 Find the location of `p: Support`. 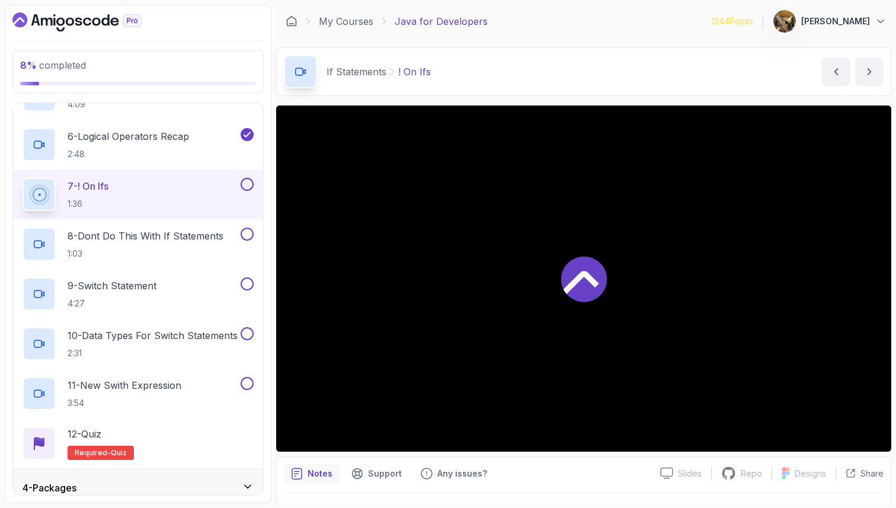

p: Support is located at coordinates (384, 473).